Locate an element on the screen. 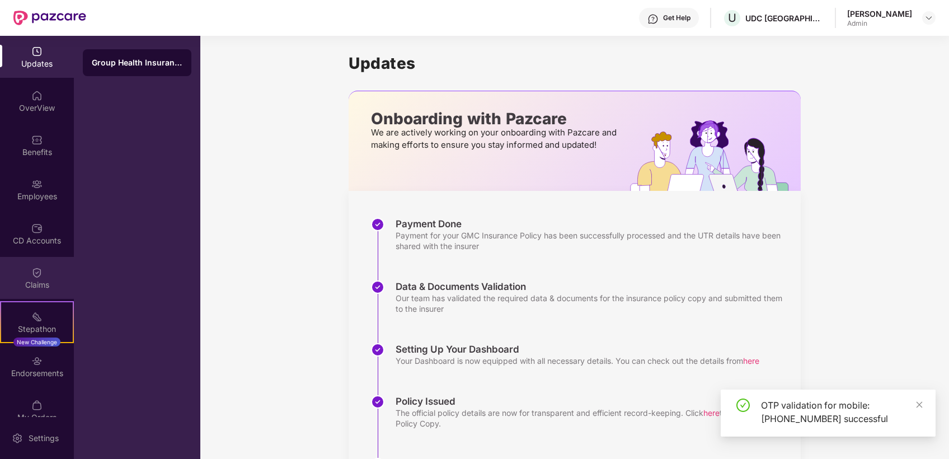  p: We are actively working on your onboarding with Pazcare and making efforts to ensure you stay inf... is located at coordinates (495, 139).